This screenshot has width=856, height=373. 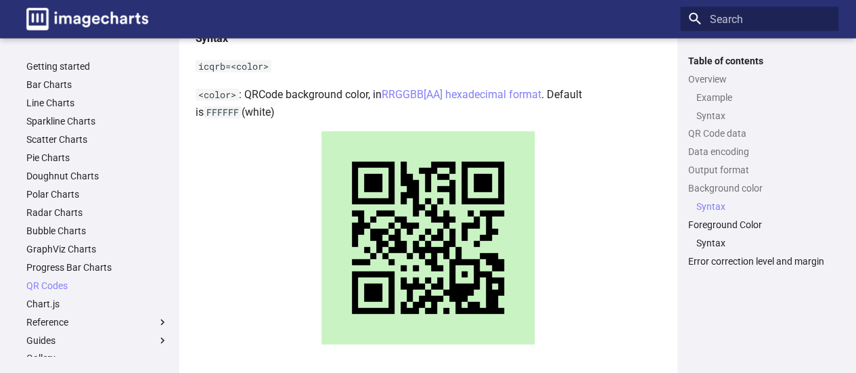 I want to click on label: Guides, so click(x=97, y=340).